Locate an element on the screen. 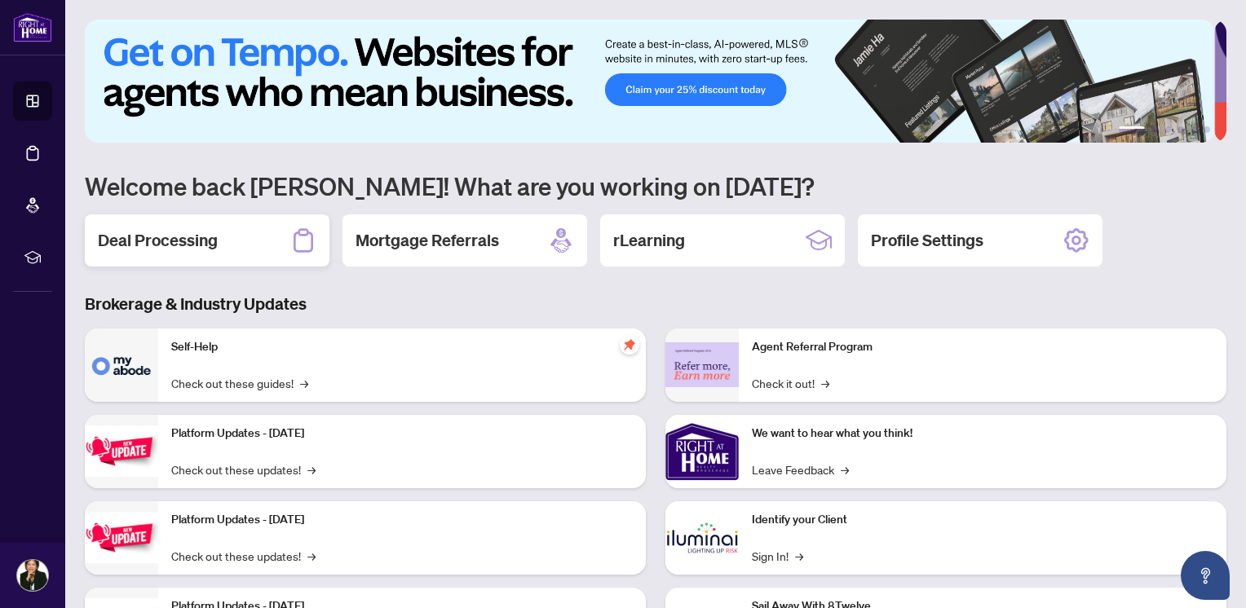  button: Open asap is located at coordinates (1205, 576).